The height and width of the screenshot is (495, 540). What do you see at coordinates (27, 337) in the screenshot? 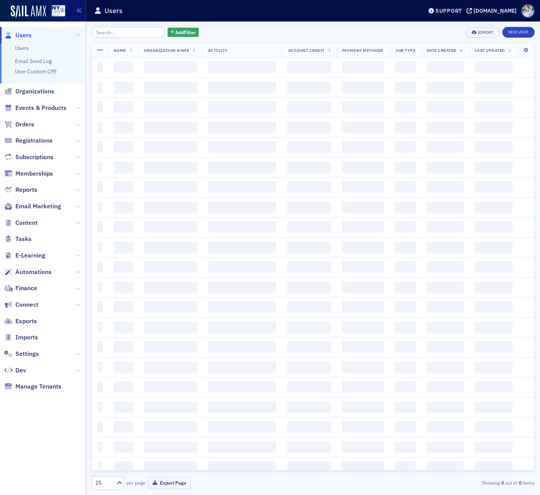
I see `span: Imports` at bounding box center [27, 337].